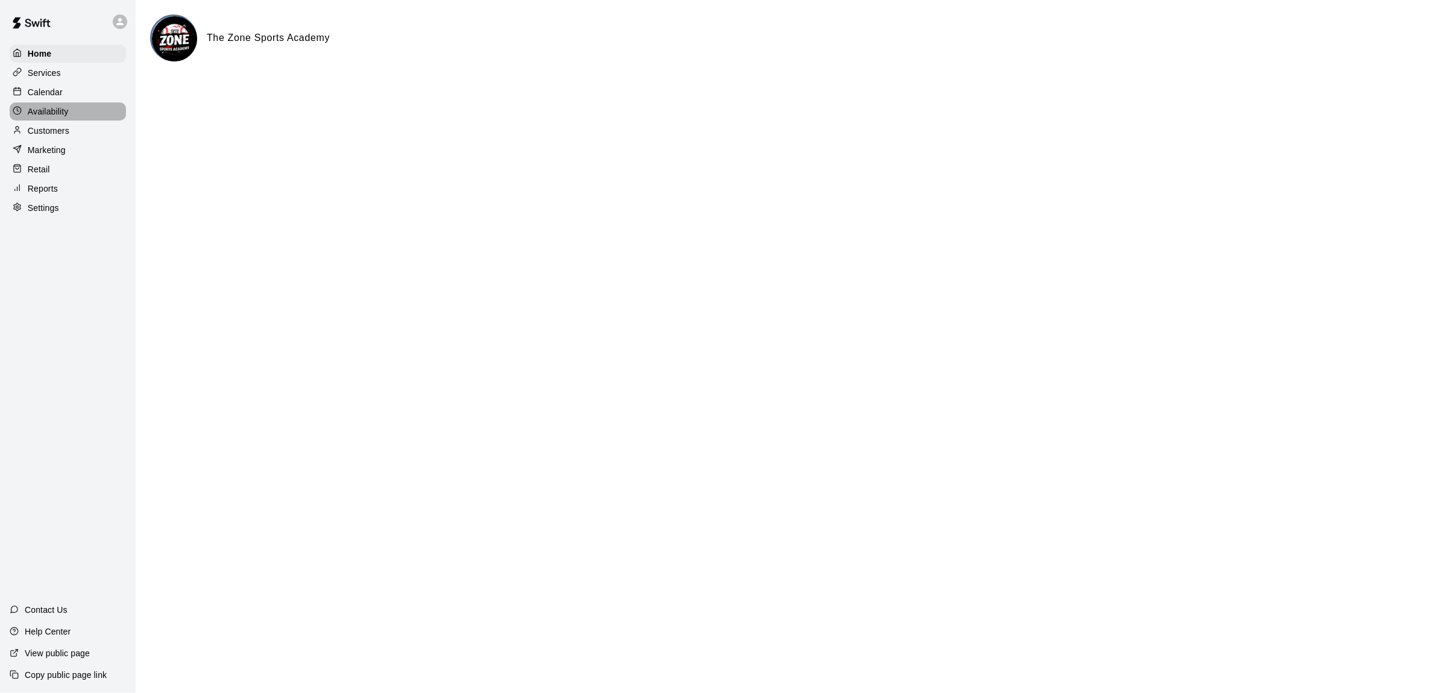 Image resolution: width=1433 pixels, height=693 pixels. Describe the element at coordinates (43, 208) in the screenshot. I see `p: Settings` at that location.